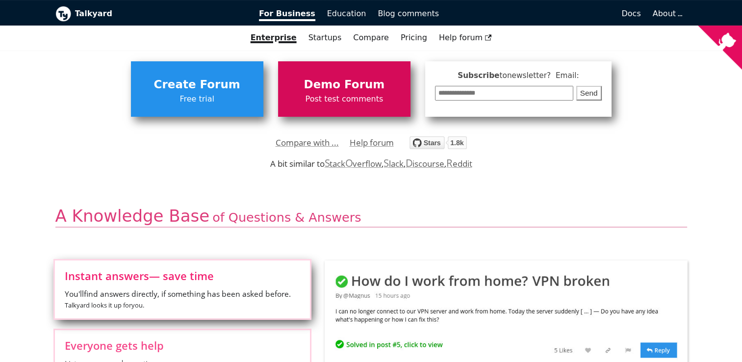  Describe the element at coordinates (371, 216) in the screenshot. I see `h2: A Knowledge Base` at that location.